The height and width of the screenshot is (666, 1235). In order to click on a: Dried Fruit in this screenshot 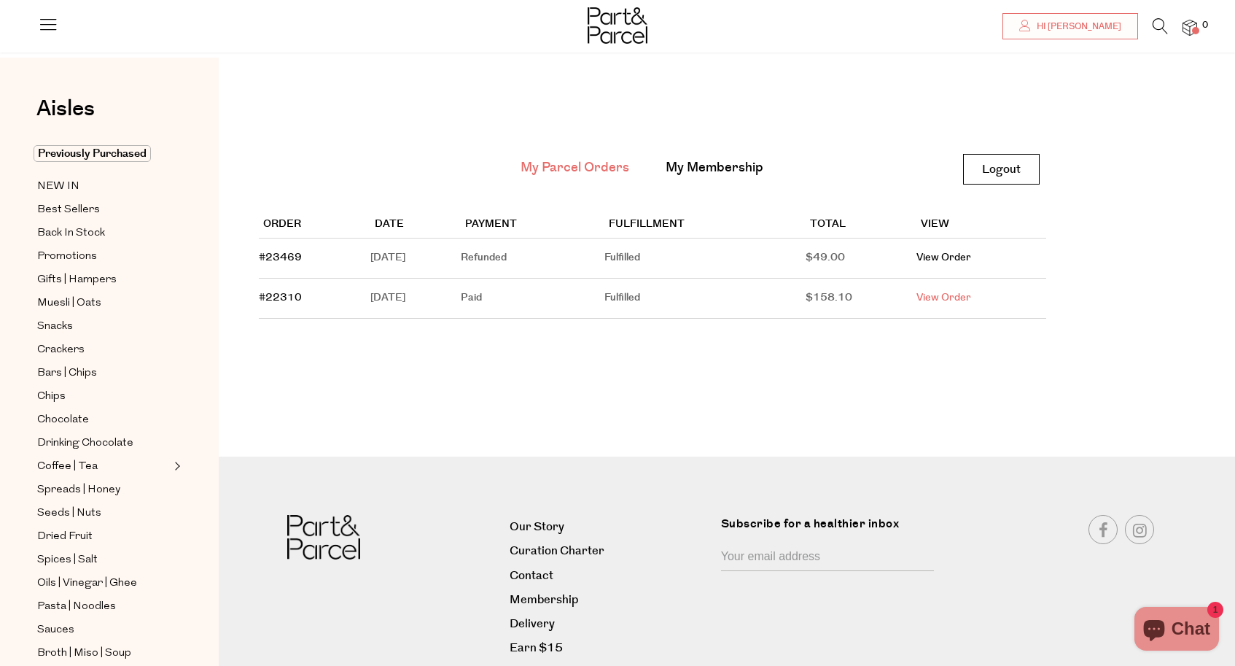, I will do `click(104, 536)`.